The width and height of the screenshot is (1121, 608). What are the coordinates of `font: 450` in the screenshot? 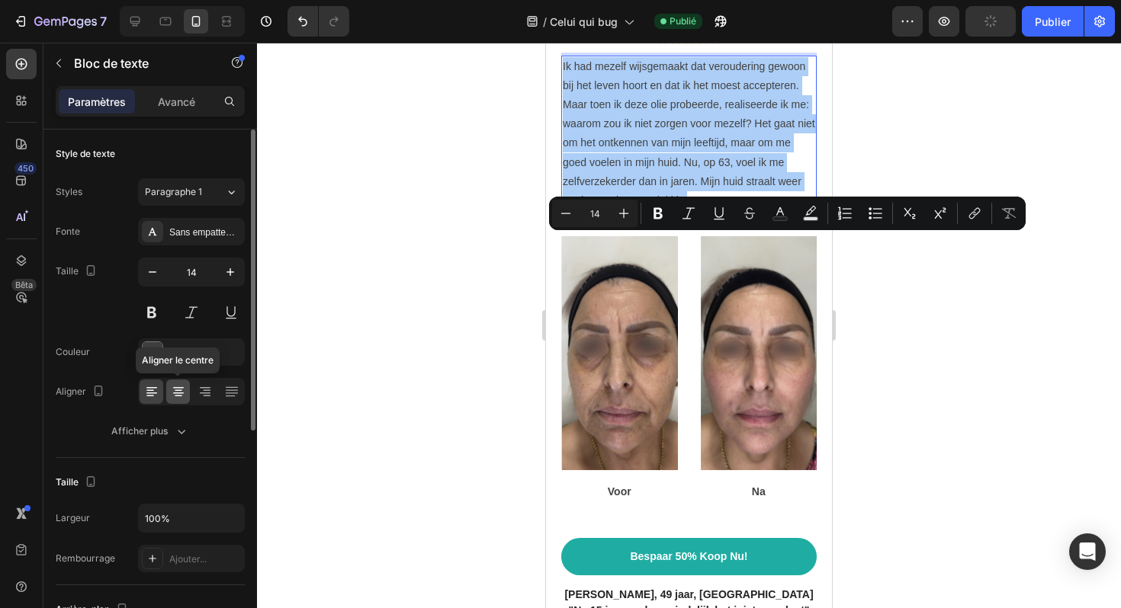 It's located at (25, 169).